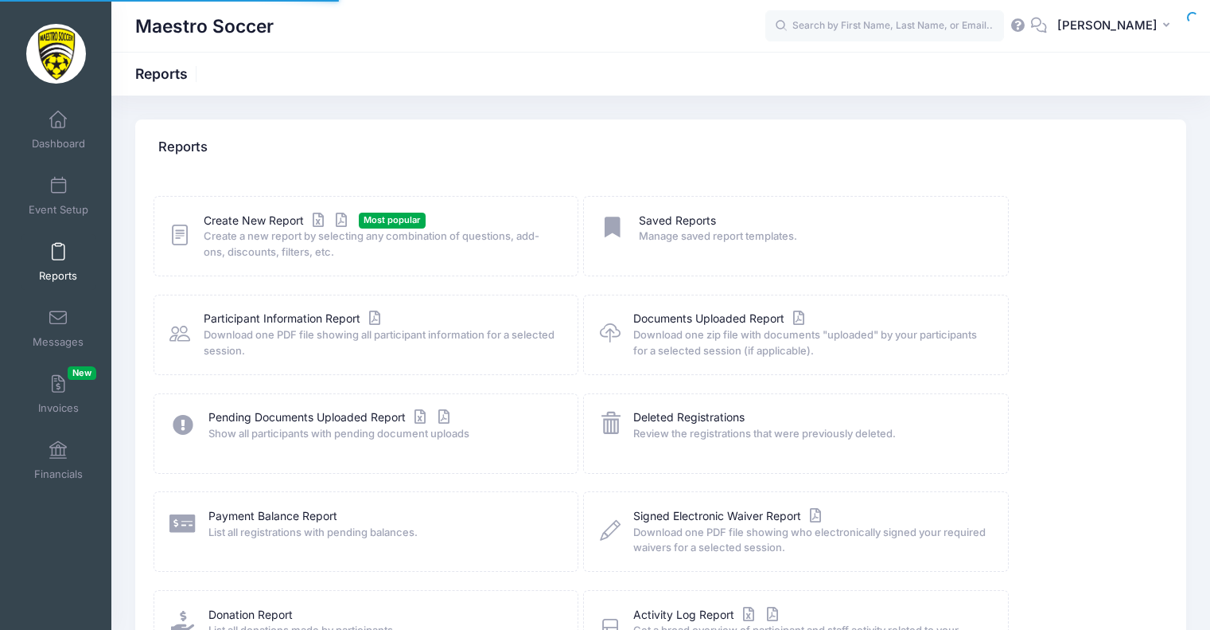 Image resolution: width=1210 pixels, height=630 pixels. I want to click on span: Invoices, so click(58, 407).